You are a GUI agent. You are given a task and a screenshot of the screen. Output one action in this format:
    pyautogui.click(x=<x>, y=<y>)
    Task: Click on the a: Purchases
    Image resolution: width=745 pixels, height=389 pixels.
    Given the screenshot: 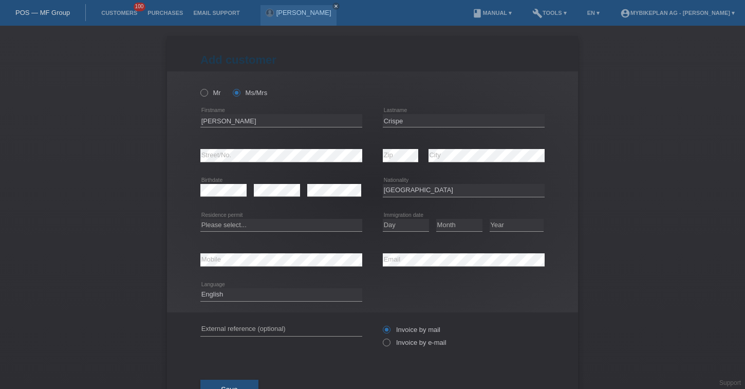 What is the action you would take?
    pyautogui.click(x=165, y=13)
    